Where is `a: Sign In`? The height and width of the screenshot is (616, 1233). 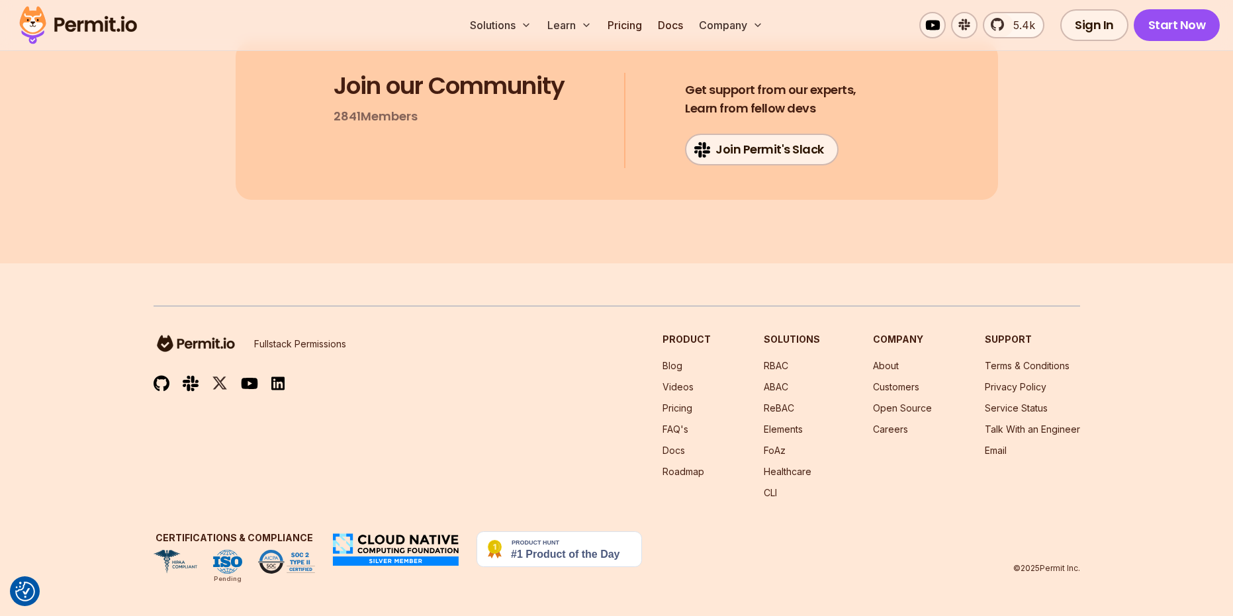
a: Sign In is located at coordinates (1094, 25).